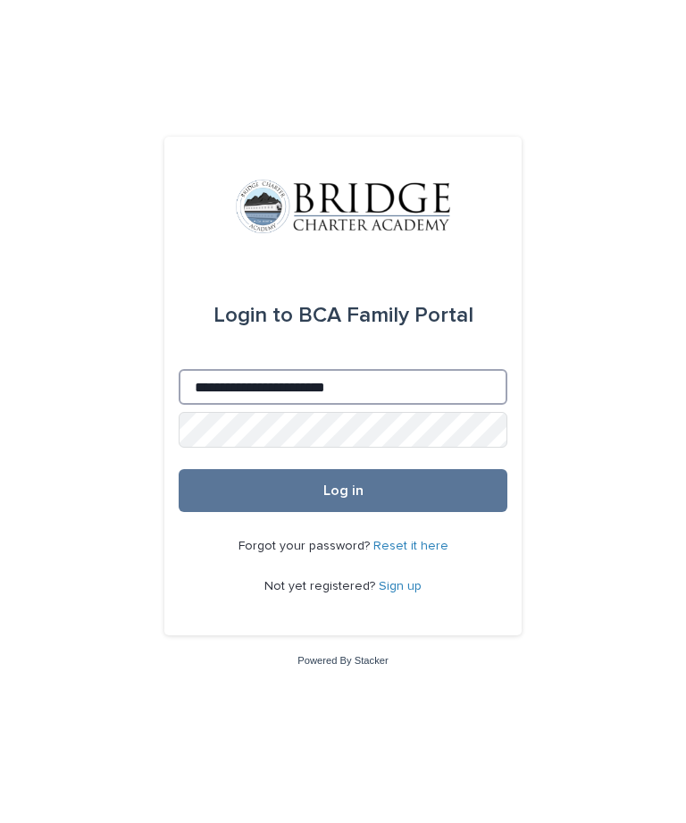 The width and height of the screenshot is (686, 823). I want to click on button: Log in, so click(343, 491).